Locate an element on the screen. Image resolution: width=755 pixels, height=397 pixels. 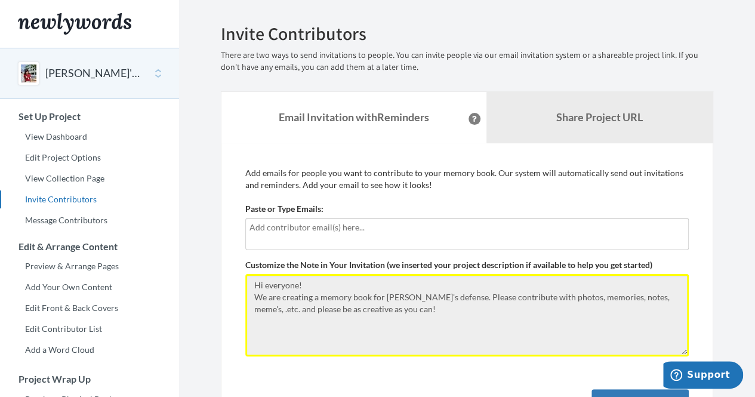
p: There are two ways to send invitations to people. You can invite people via our email invitation ... is located at coordinates (467, 61).